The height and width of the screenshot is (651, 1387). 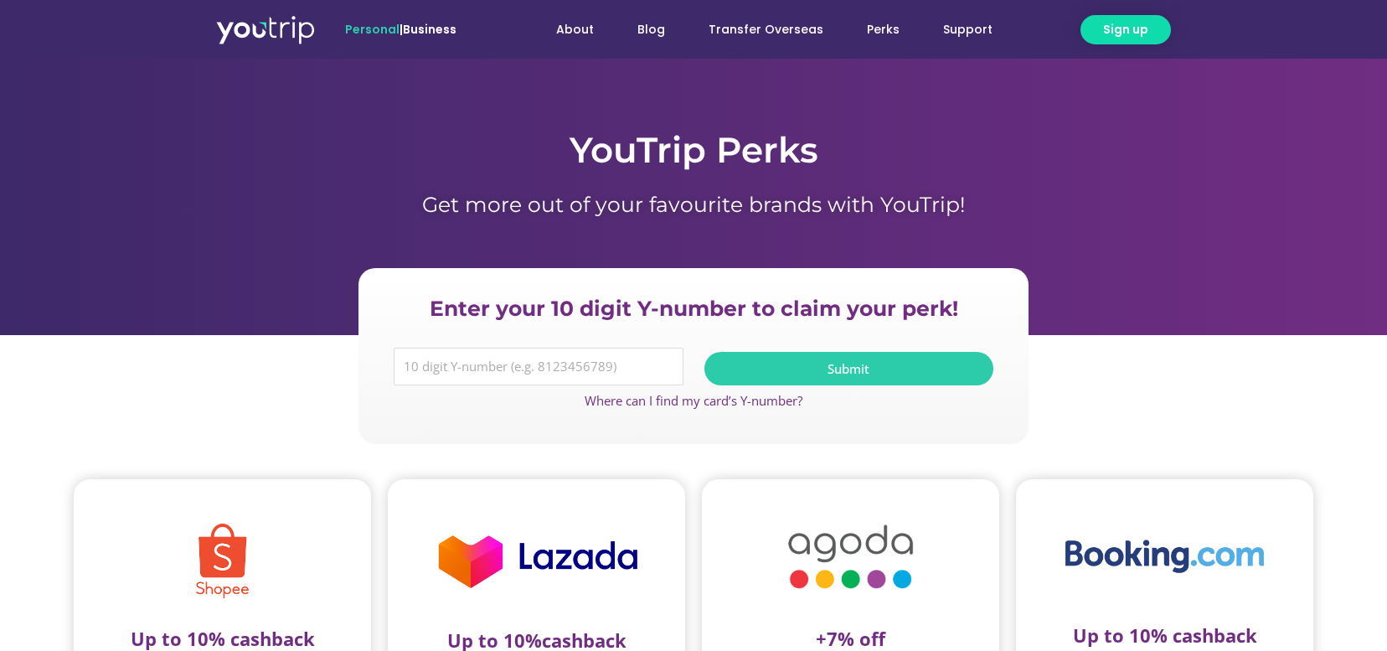 What do you see at coordinates (539, 367) in the screenshot?
I see `input: 10 digit Y-number (e.g. 8123456789)` at bounding box center [539, 367].